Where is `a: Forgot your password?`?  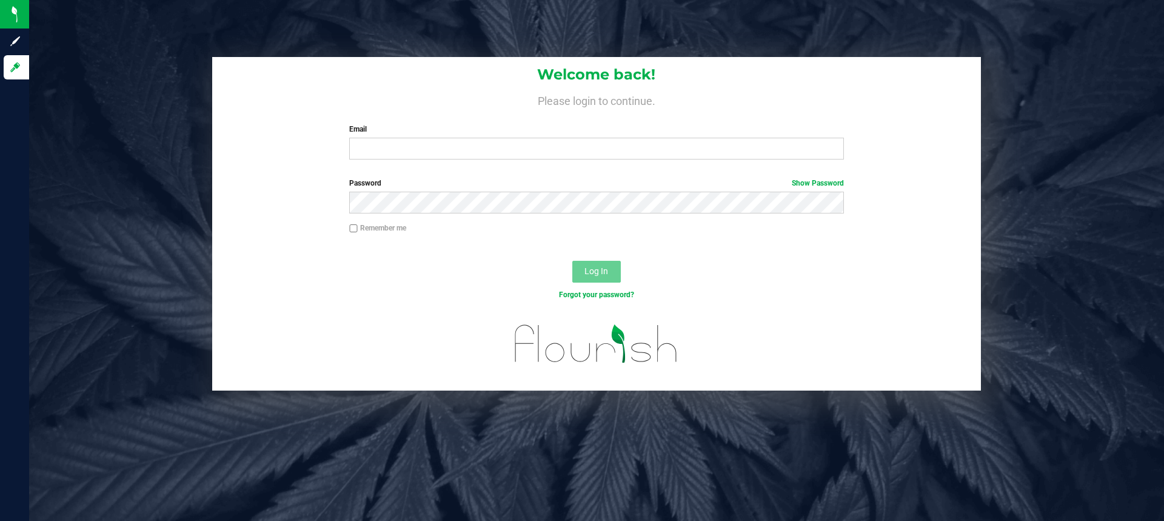 a: Forgot your password? is located at coordinates (597, 295).